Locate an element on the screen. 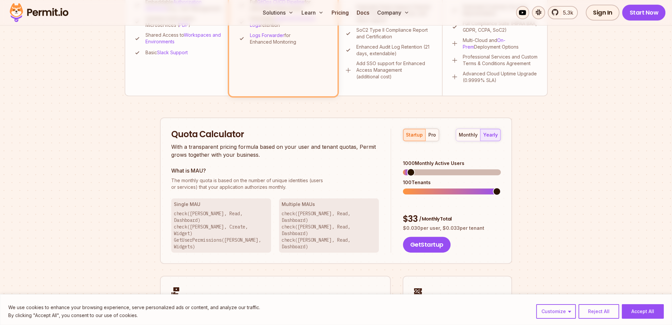  p: Advanced Cloud Uptime Upgrade (0.9999% SLA) is located at coordinates (501, 77).